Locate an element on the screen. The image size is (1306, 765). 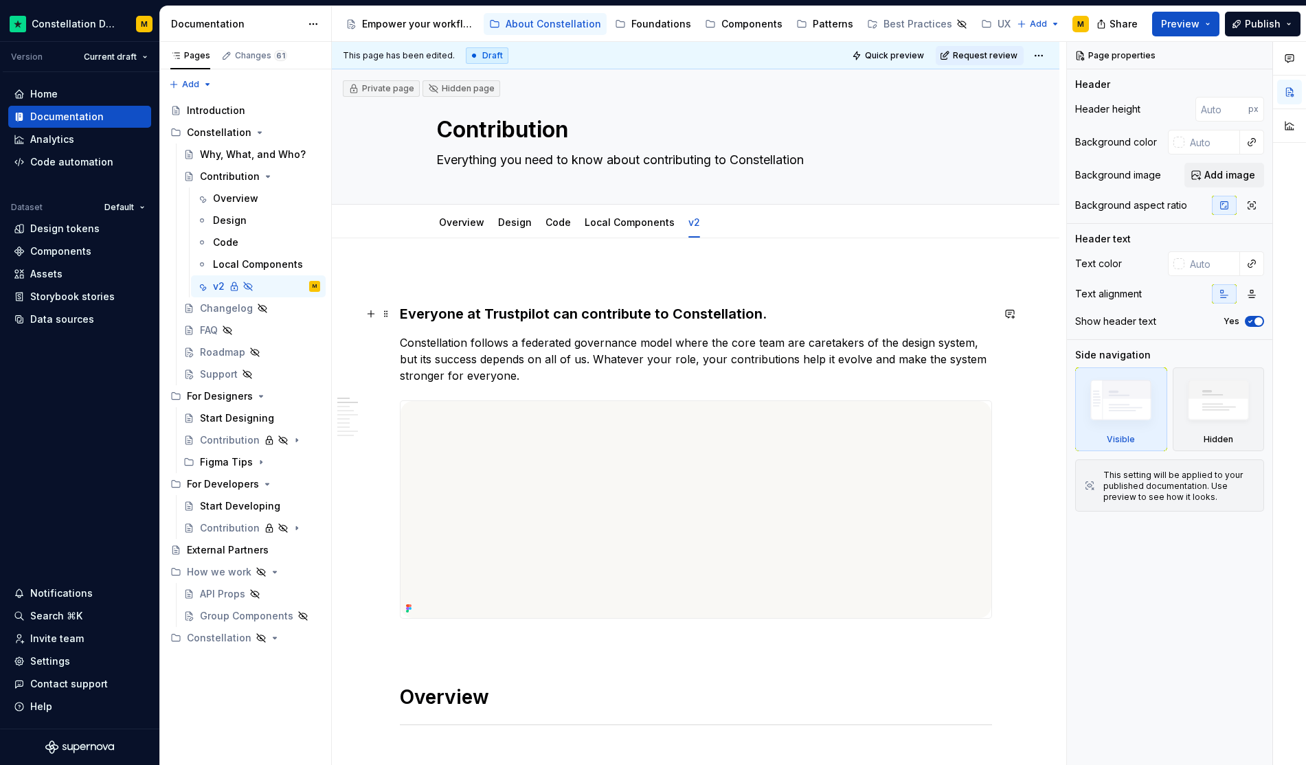
div: Pages is located at coordinates (190, 56).